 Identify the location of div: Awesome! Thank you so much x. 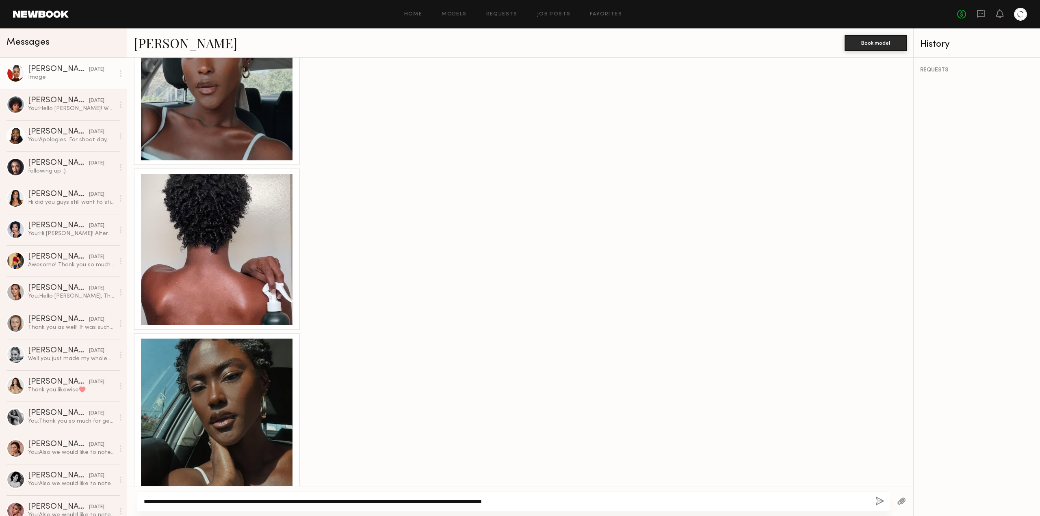
(71, 265).